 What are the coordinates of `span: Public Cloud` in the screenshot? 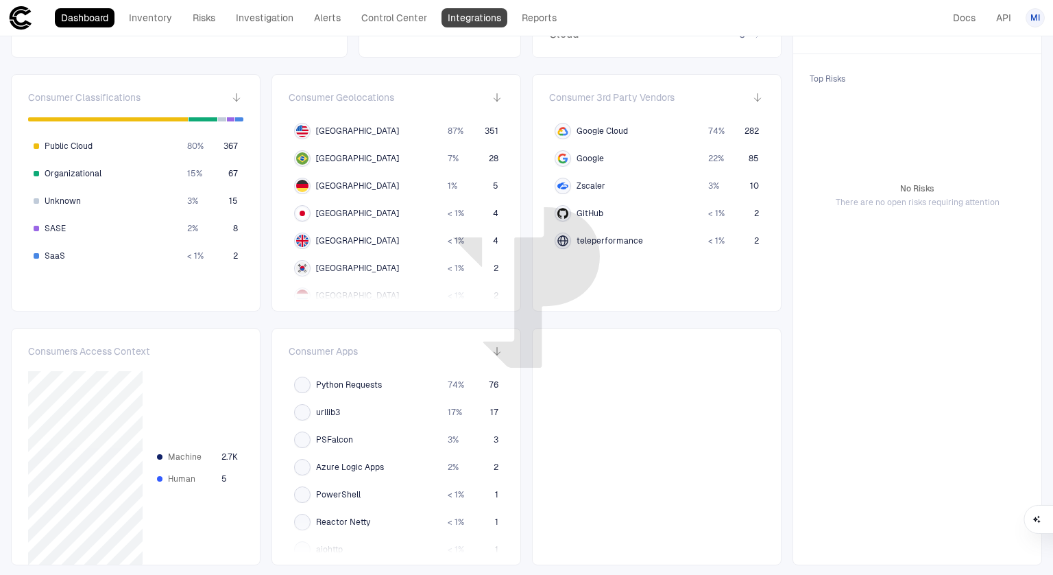 It's located at (69, 146).